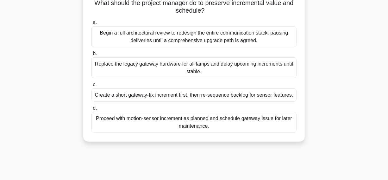 This screenshot has width=388, height=180. I want to click on div: Proceed with motion-sensor increment as planned and schedule gateway issue for later maintenance., so click(194, 122).